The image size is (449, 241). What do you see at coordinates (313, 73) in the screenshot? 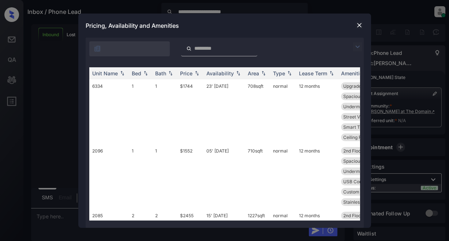
I see `div: Lease Term` at bounding box center [313, 73].